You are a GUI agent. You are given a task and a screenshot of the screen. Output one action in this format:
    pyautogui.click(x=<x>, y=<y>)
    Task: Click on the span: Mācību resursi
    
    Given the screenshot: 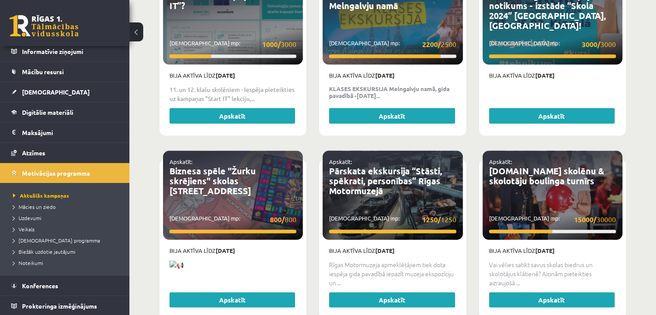 What is the action you would take?
    pyautogui.click(x=43, y=72)
    